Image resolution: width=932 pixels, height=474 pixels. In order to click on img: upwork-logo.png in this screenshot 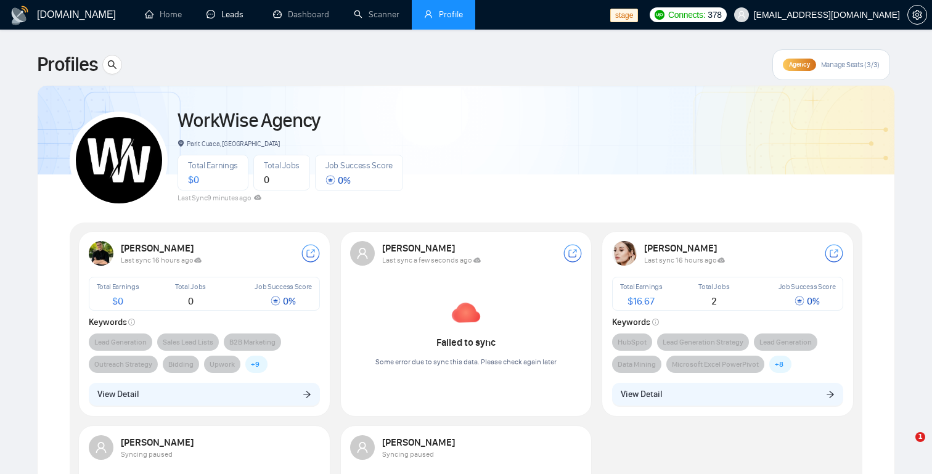, I will do `click(660, 15)`.